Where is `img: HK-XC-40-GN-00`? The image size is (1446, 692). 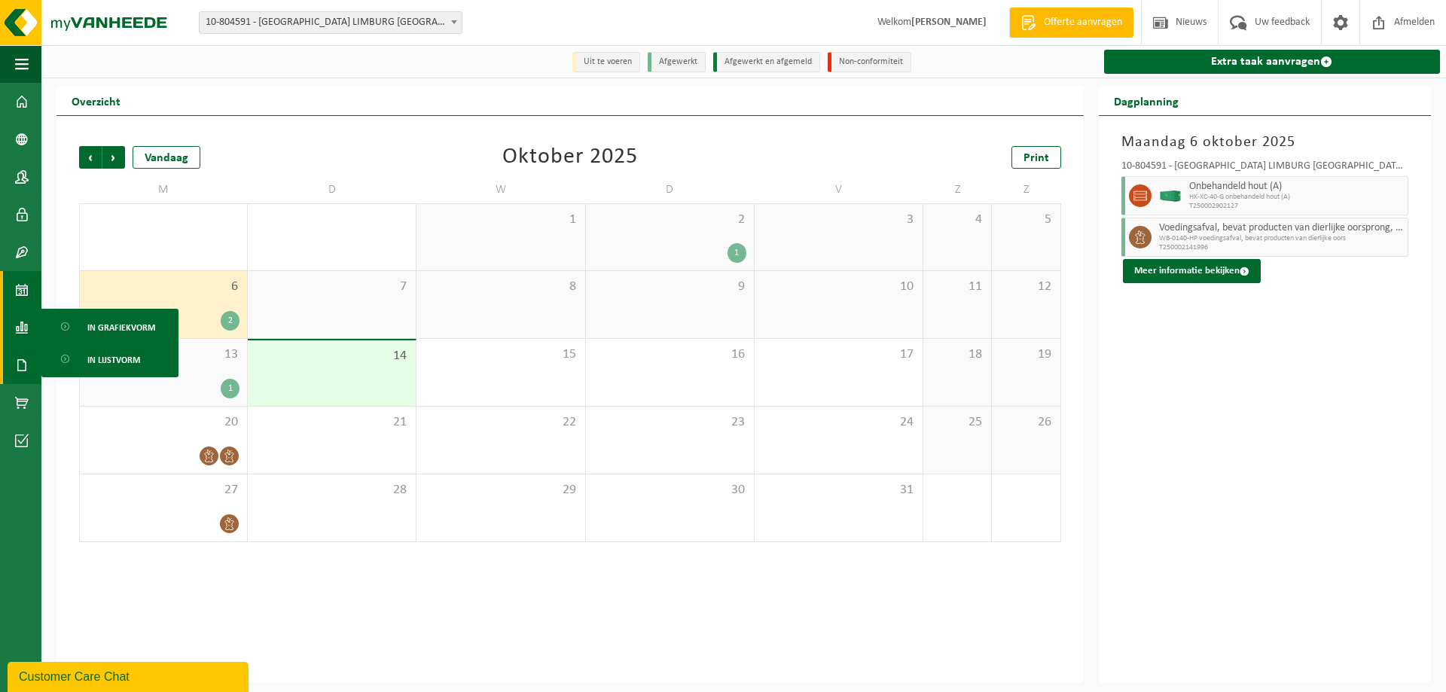 img: HK-XC-40-GN-00 is located at coordinates (1170, 196).